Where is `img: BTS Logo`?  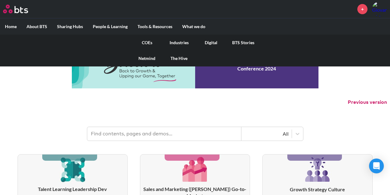 img: BTS Logo is located at coordinates (15, 9).